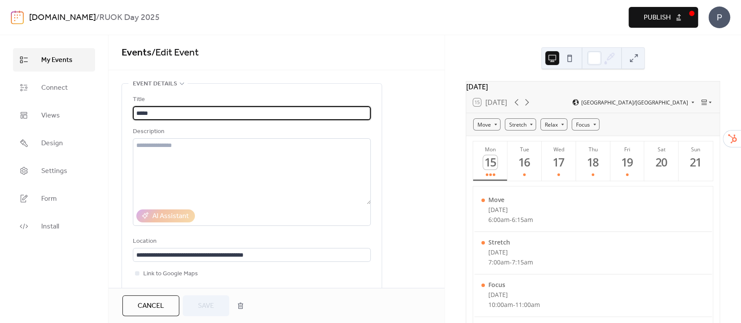  Describe the element at coordinates (54, 171) in the screenshot. I see `span: Settings` at that location.